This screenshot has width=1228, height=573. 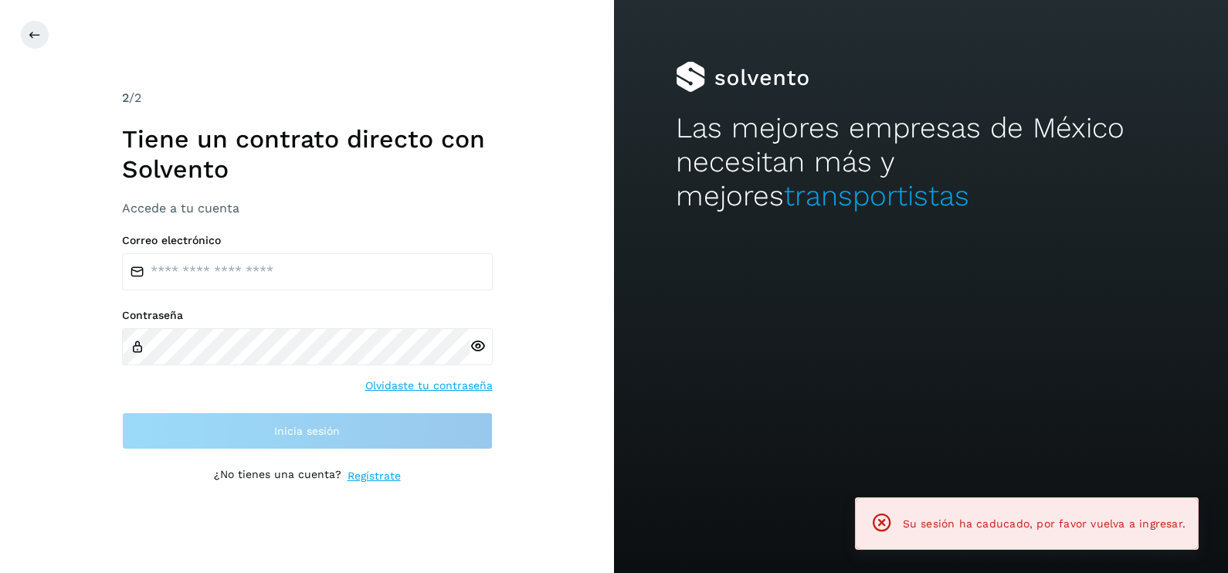 What do you see at coordinates (307, 154) in the screenshot?
I see `h1: Tiene un contrato directo con Solvento` at bounding box center [307, 154].